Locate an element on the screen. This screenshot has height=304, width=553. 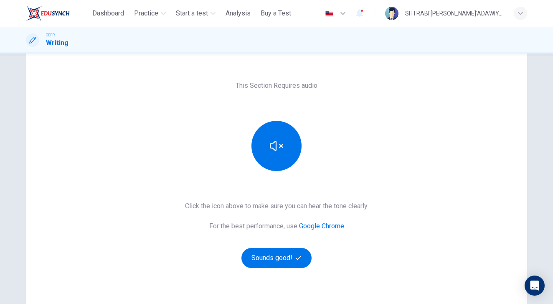
img: ELTC logo is located at coordinates (48, 13).